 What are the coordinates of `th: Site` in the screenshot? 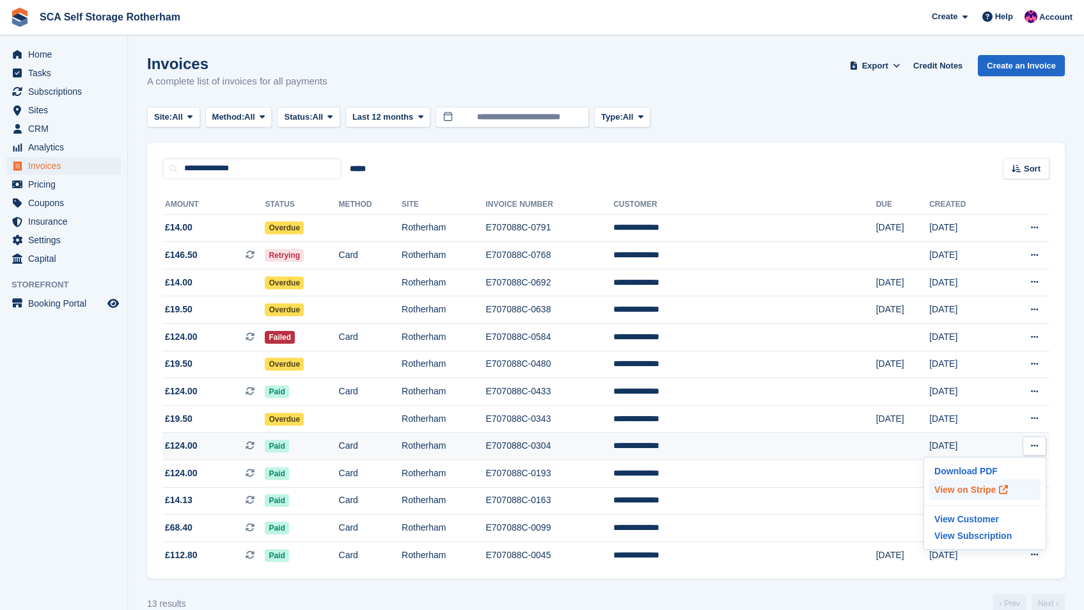 It's located at (443, 205).